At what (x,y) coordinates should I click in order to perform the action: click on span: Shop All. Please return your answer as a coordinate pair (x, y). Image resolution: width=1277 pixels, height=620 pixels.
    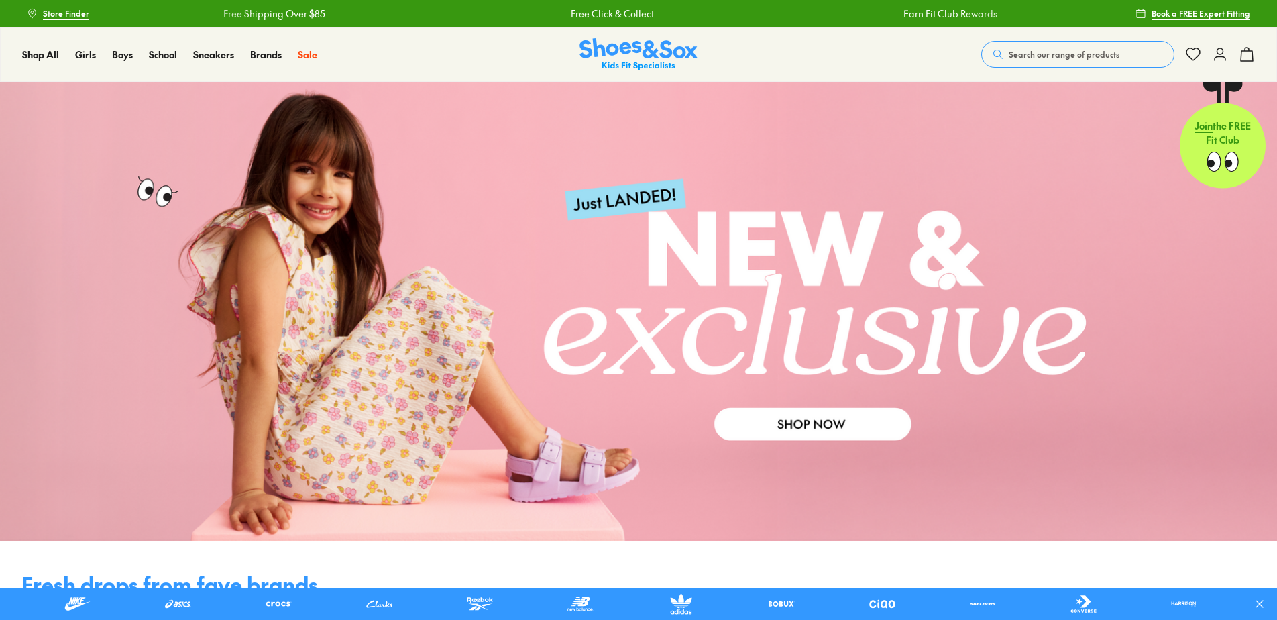
    Looking at the image, I should click on (40, 54).